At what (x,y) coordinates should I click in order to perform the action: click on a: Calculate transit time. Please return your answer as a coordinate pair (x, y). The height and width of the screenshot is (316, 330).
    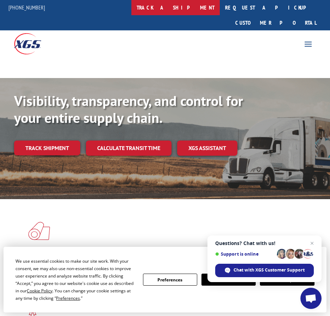
    Looking at the image, I should click on (129, 148).